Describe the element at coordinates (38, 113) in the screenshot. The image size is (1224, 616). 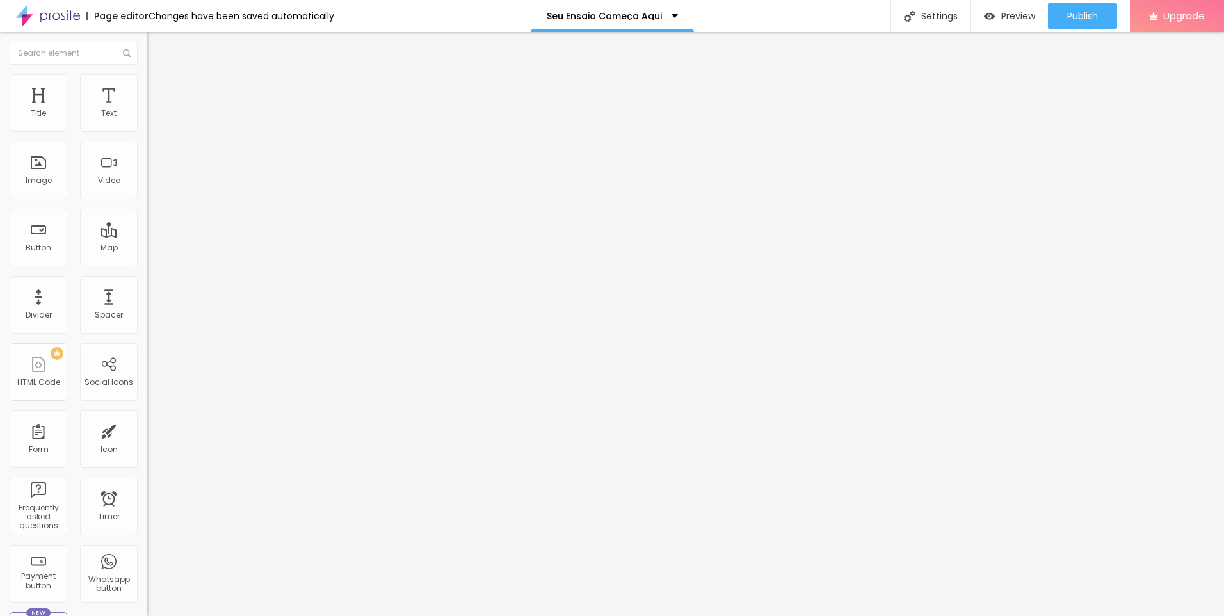
I see `div: Title` at that location.